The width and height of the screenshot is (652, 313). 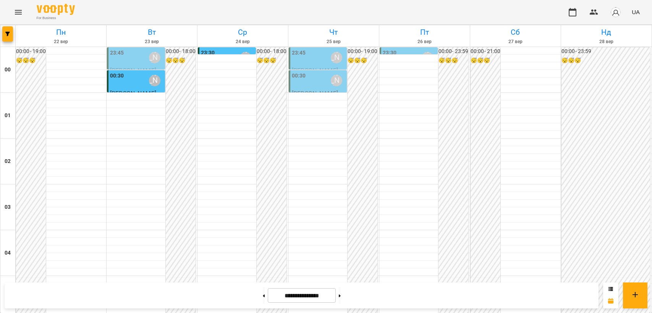 What do you see at coordinates (333, 42) in the screenshot?
I see `h6: 25 вер` at bounding box center [333, 42].